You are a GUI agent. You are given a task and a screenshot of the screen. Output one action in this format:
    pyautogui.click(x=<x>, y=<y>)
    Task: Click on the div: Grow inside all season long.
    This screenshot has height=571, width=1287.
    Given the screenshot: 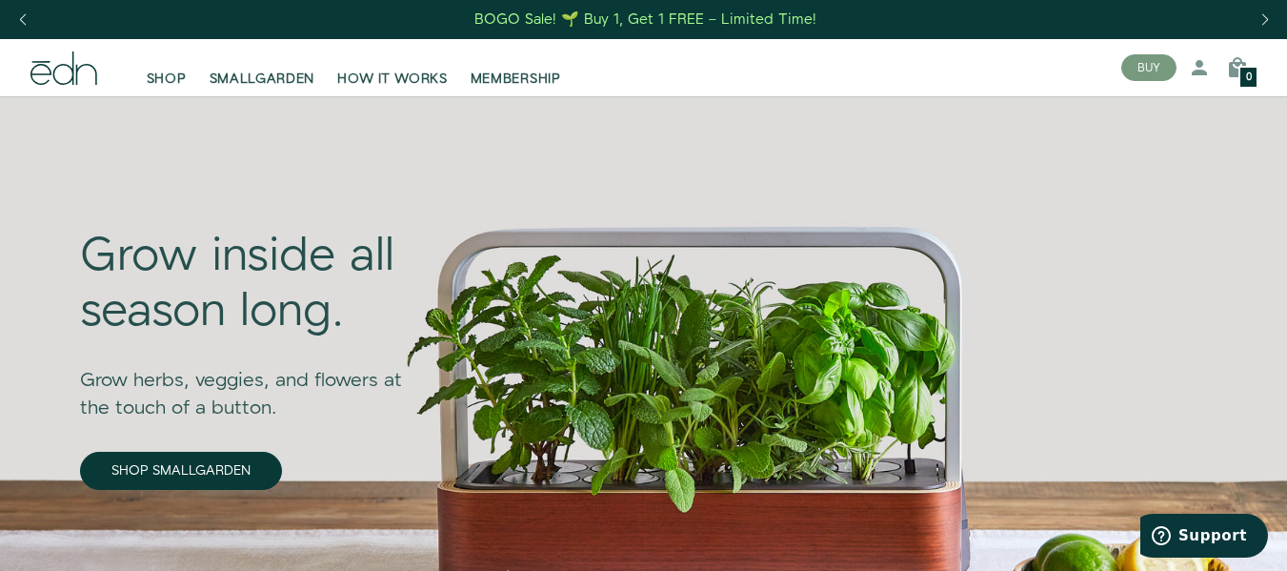 What is the action you would take?
    pyautogui.click(x=255, y=284)
    